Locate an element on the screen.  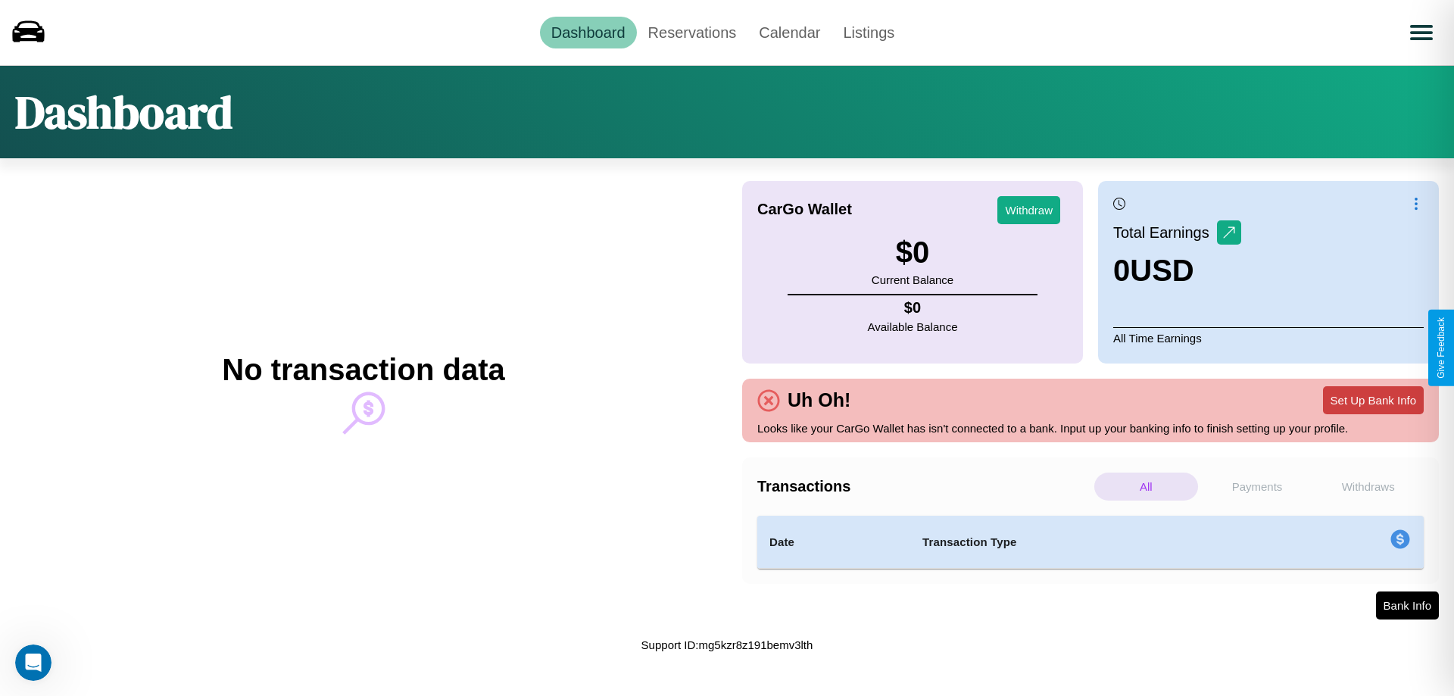
a: Reservations is located at coordinates (692, 33).